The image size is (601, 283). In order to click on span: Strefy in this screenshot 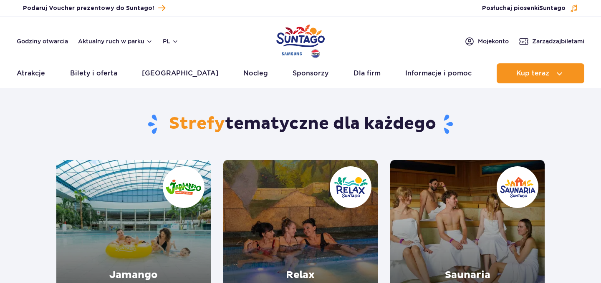, I will do `click(197, 124)`.